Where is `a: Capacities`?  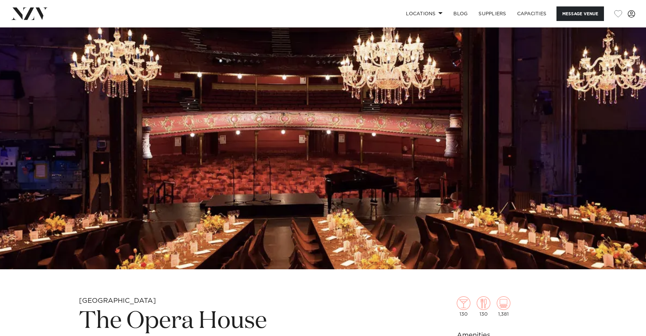 a: Capacities is located at coordinates (532, 14).